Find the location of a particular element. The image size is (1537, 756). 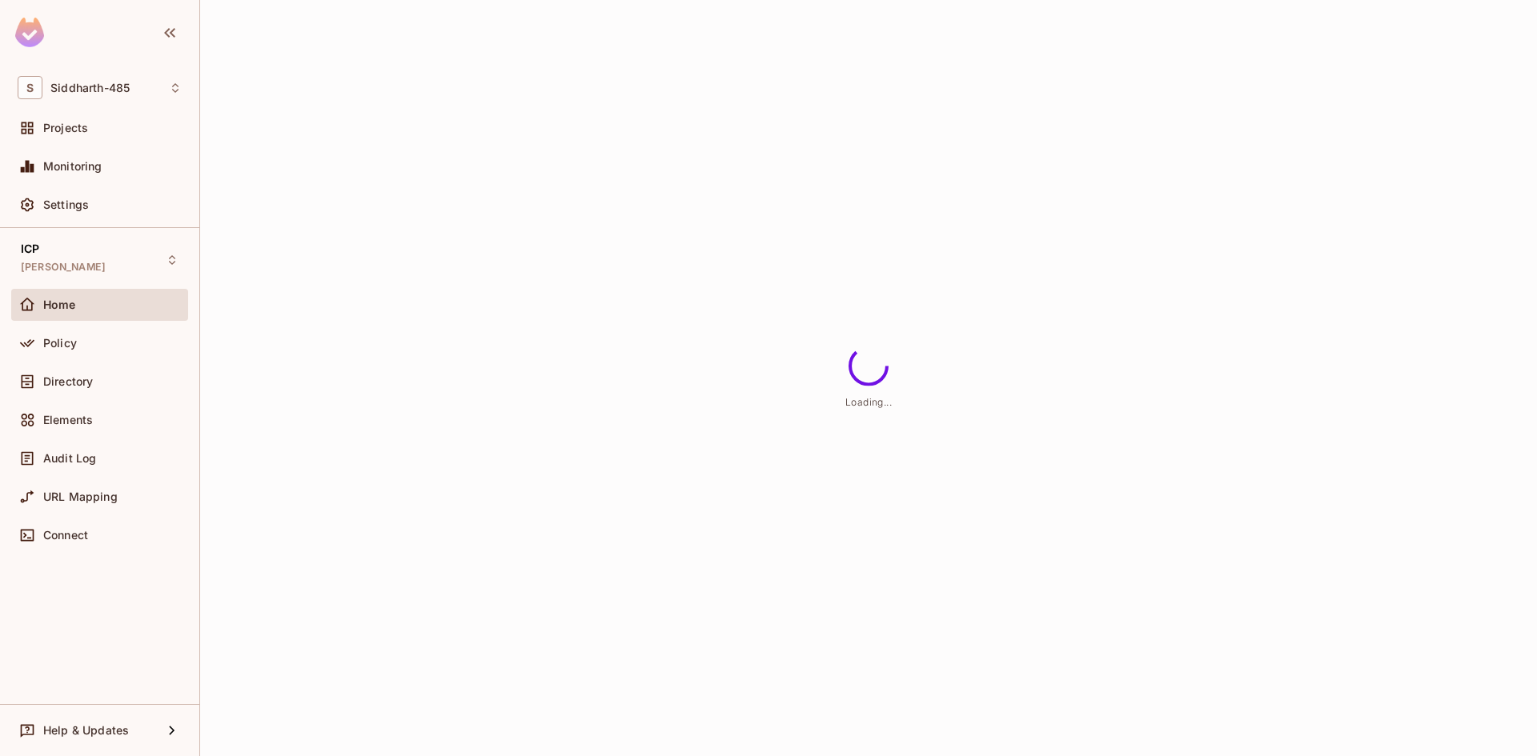

span: Help & Updates is located at coordinates (86, 731).